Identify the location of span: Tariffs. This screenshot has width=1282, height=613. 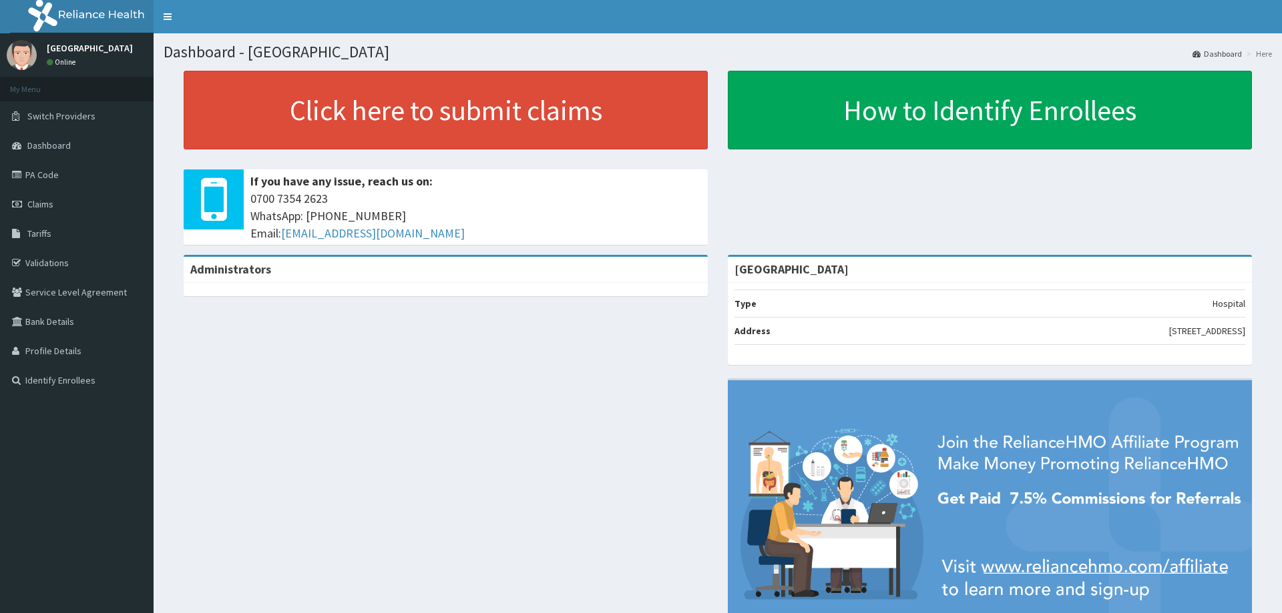
(39, 234).